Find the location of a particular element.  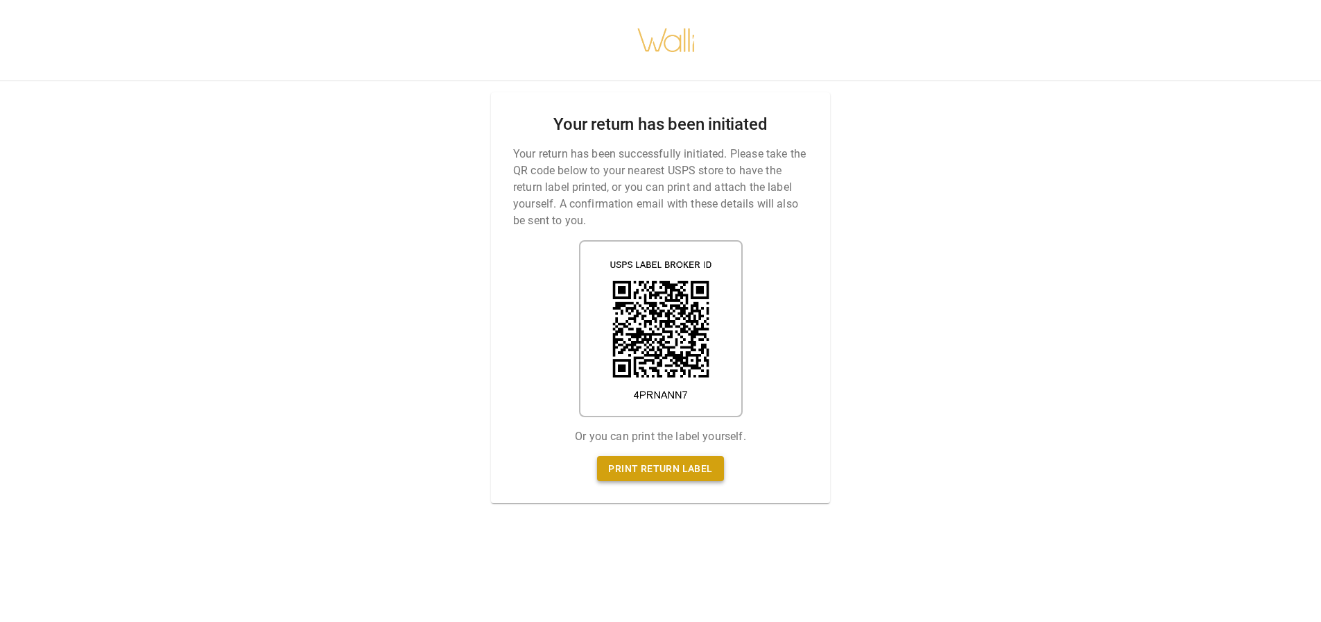

p: Your return has been successfully initiated. Please take the QR code below to your nearest USPS s... is located at coordinates (660, 187).